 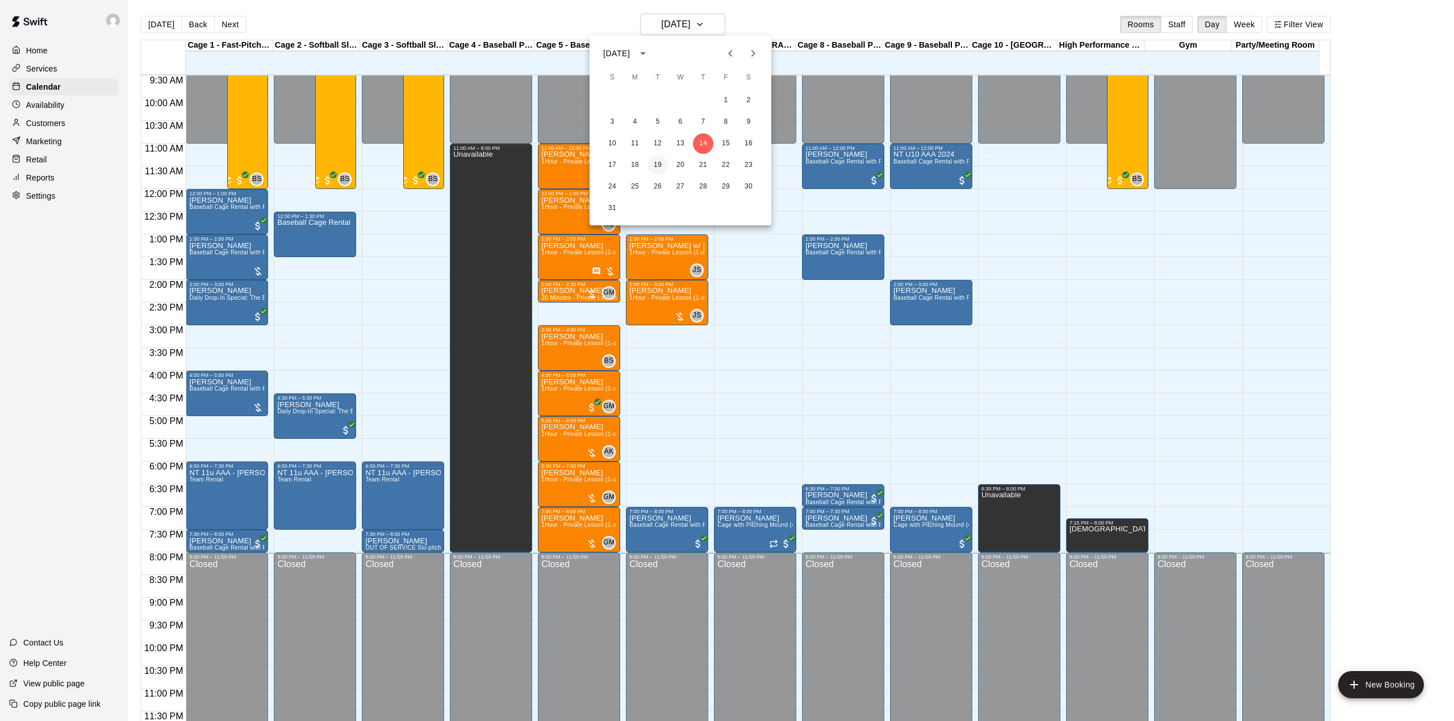 I want to click on button: 6, so click(x=681, y=122).